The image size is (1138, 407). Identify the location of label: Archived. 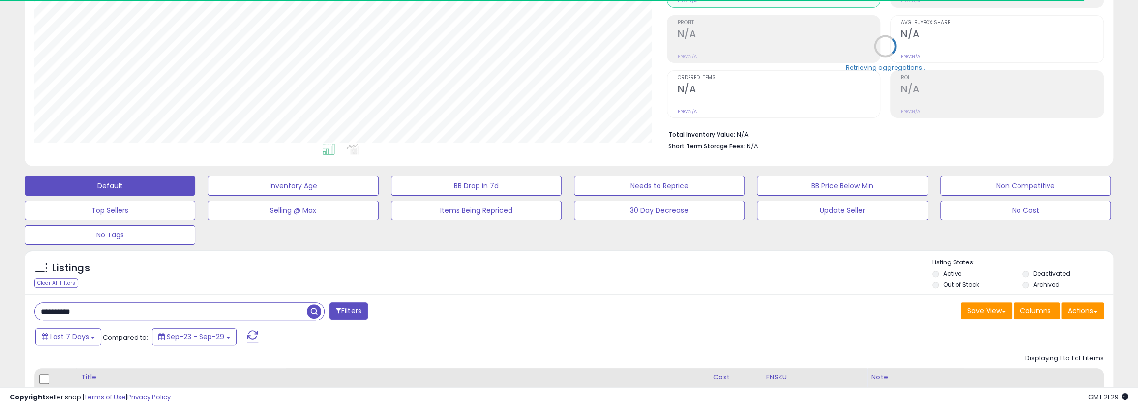
(1046, 284).